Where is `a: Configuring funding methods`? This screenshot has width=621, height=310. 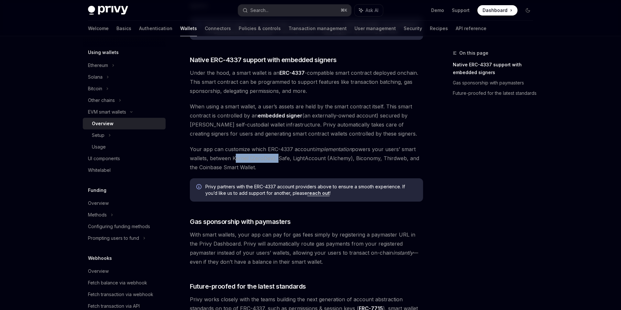 a: Configuring funding methods is located at coordinates (124, 226).